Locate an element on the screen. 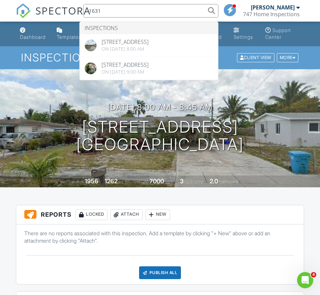 The width and height of the screenshot is (320, 295). span: SPECTORA is located at coordinates (63, 10).